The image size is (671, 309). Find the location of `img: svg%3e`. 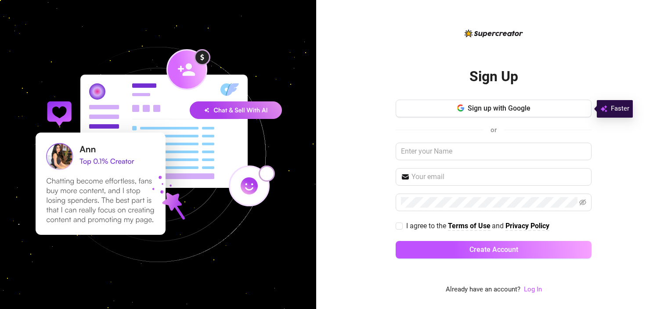

img: svg%3e is located at coordinates (604, 109).